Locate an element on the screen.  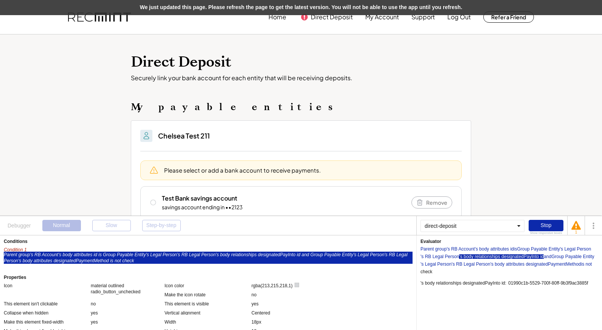
span: Remove is located at coordinates (437, 202).